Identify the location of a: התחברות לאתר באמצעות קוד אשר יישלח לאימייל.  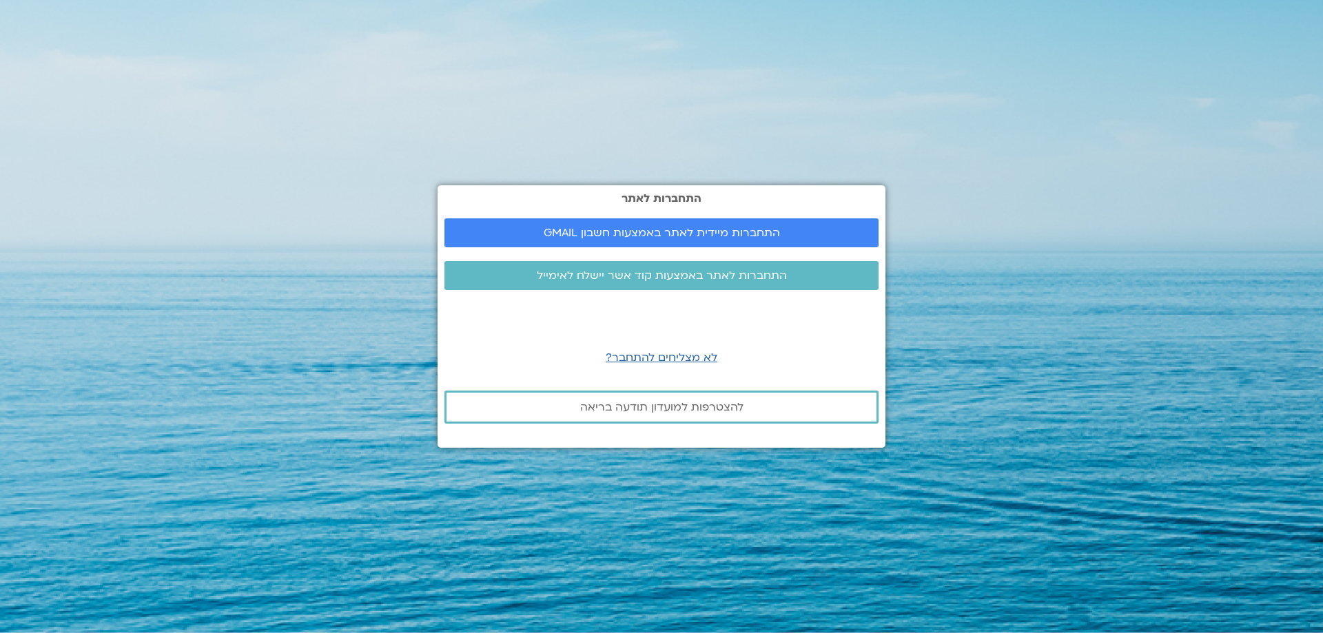
(661, 276).